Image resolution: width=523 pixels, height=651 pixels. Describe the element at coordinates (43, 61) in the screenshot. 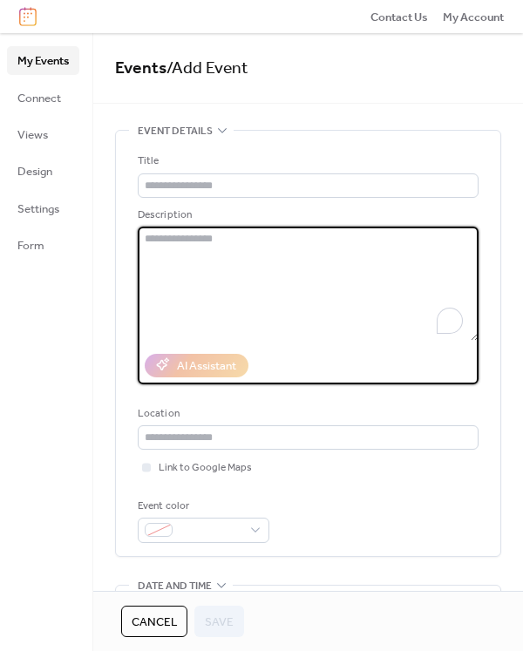

I see `span: My Events` at that location.